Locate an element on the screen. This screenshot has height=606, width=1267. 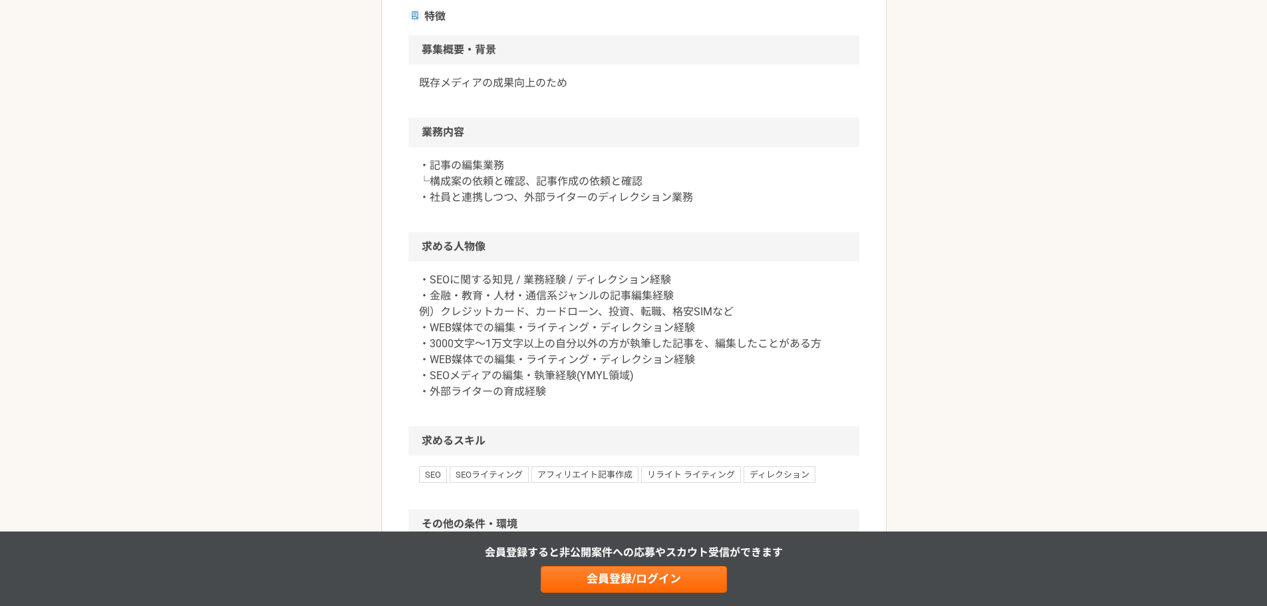
p: ・記事の編集業務 └構成案の依頼と確認、記事作成の依頼と確認 ・社員と連携しつつ、外部ライターのディレクション業務 is located at coordinates (634, 182).